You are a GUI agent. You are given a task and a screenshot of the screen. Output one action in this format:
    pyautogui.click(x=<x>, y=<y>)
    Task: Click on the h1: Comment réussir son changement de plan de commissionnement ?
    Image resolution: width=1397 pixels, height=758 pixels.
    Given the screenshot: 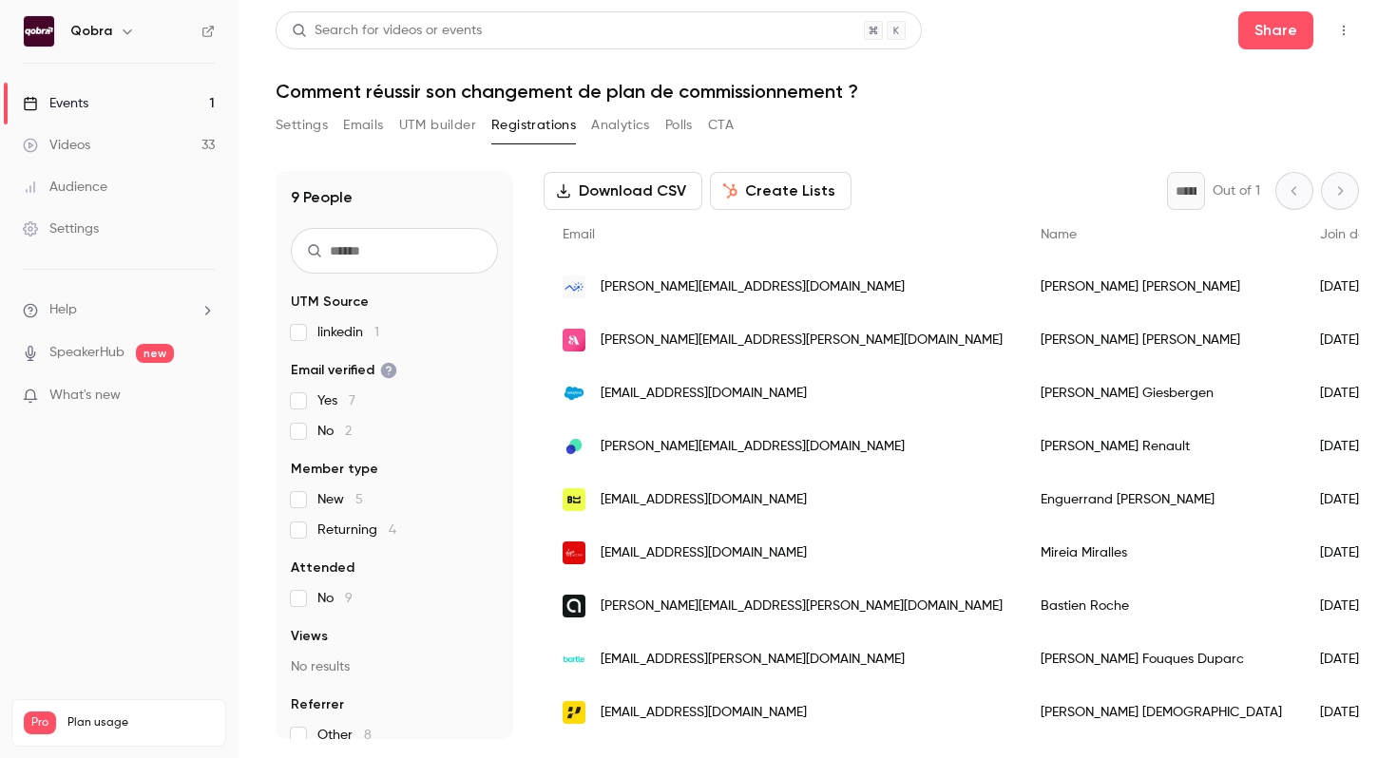 What is the action you would take?
    pyautogui.click(x=817, y=91)
    